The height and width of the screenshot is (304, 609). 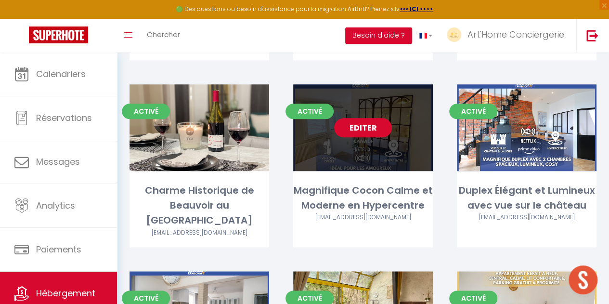 I want to click on span: Hébergement, so click(x=65, y=292).